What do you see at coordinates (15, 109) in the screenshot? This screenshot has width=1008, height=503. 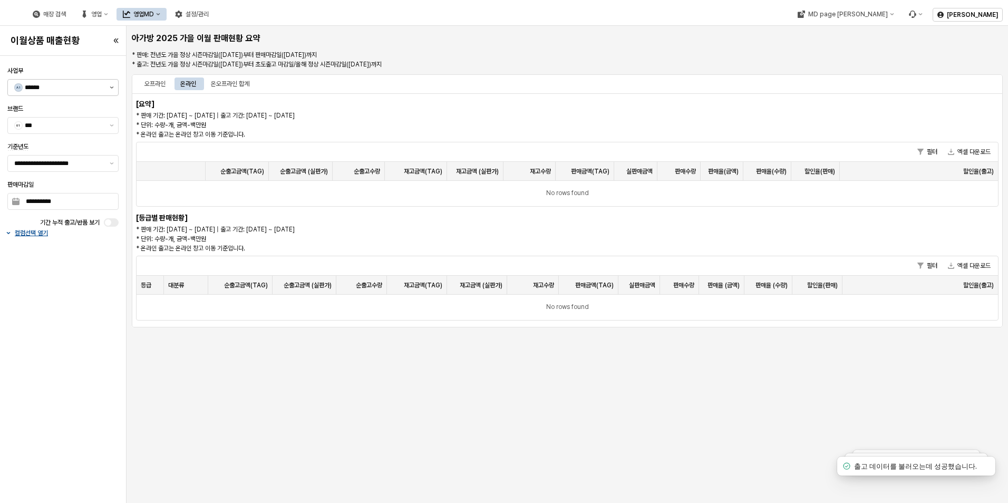 I see `span: 브랜드` at bounding box center [15, 109].